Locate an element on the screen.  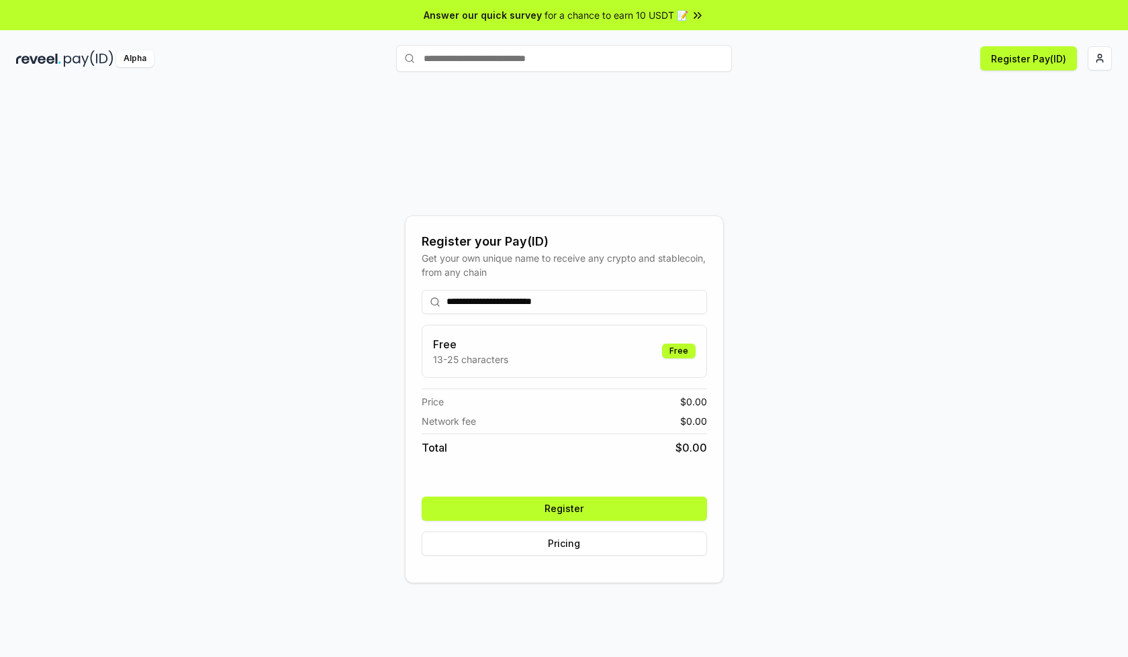
img: pay_id is located at coordinates (89, 58).